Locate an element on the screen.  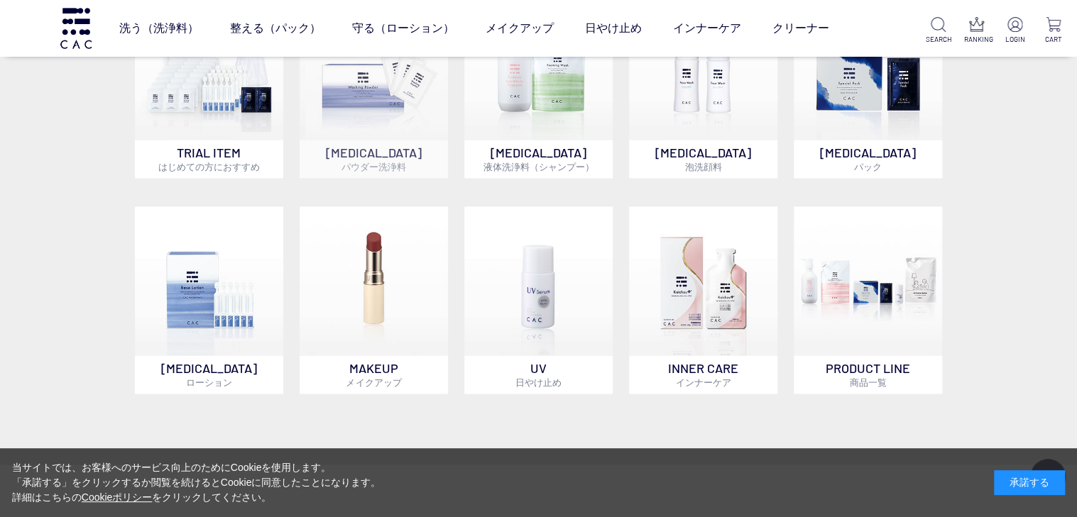
img: logo is located at coordinates (76, 28).